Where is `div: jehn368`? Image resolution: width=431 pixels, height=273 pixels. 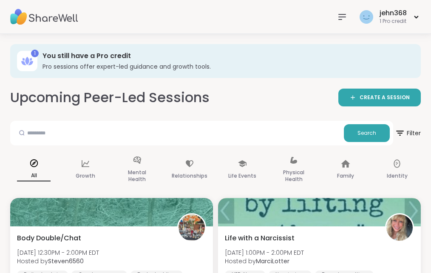 div: jehn368 is located at coordinates (393, 13).